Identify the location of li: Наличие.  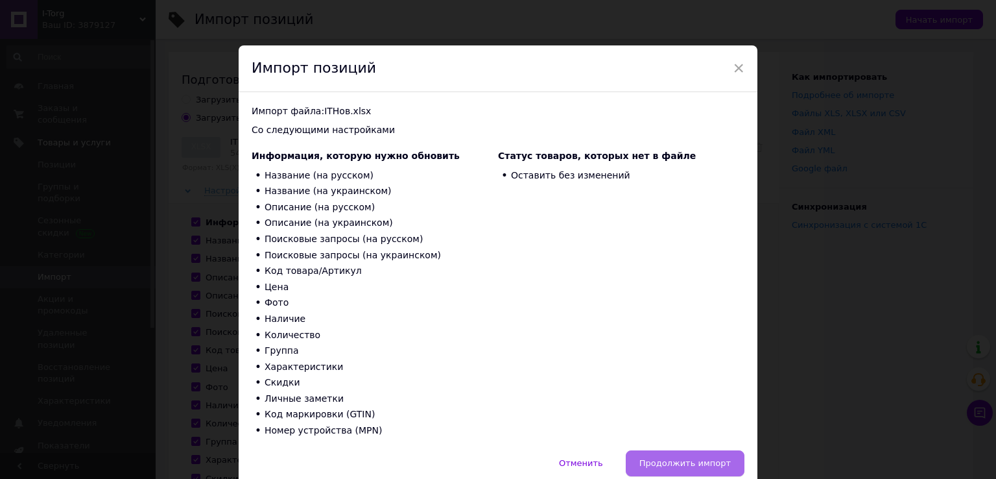
(375, 319).